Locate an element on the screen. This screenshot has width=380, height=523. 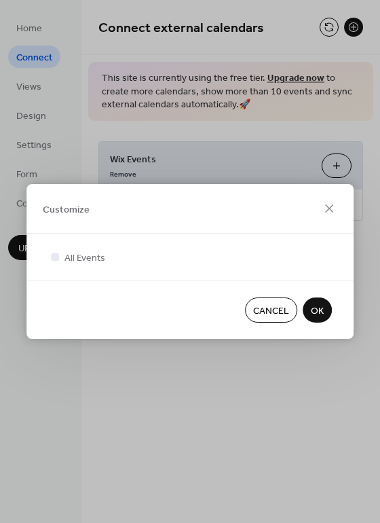
button: OK is located at coordinates (317, 310).